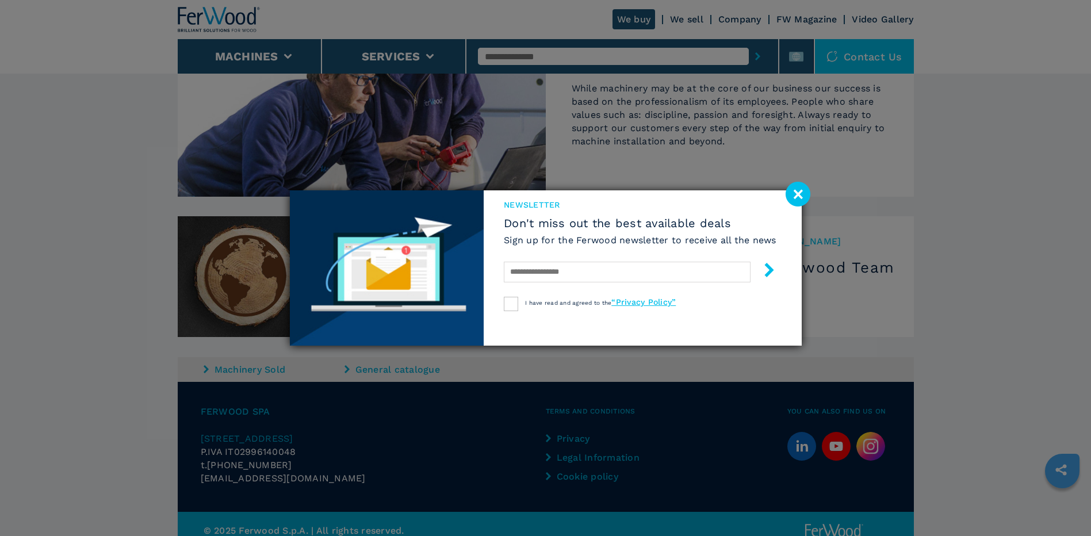 The width and height of the screenshot is (1091, 536). Describe the element at coordinates (640, 223) in the screenshot. I see `span: Don't miss out the best available deals` at that location.